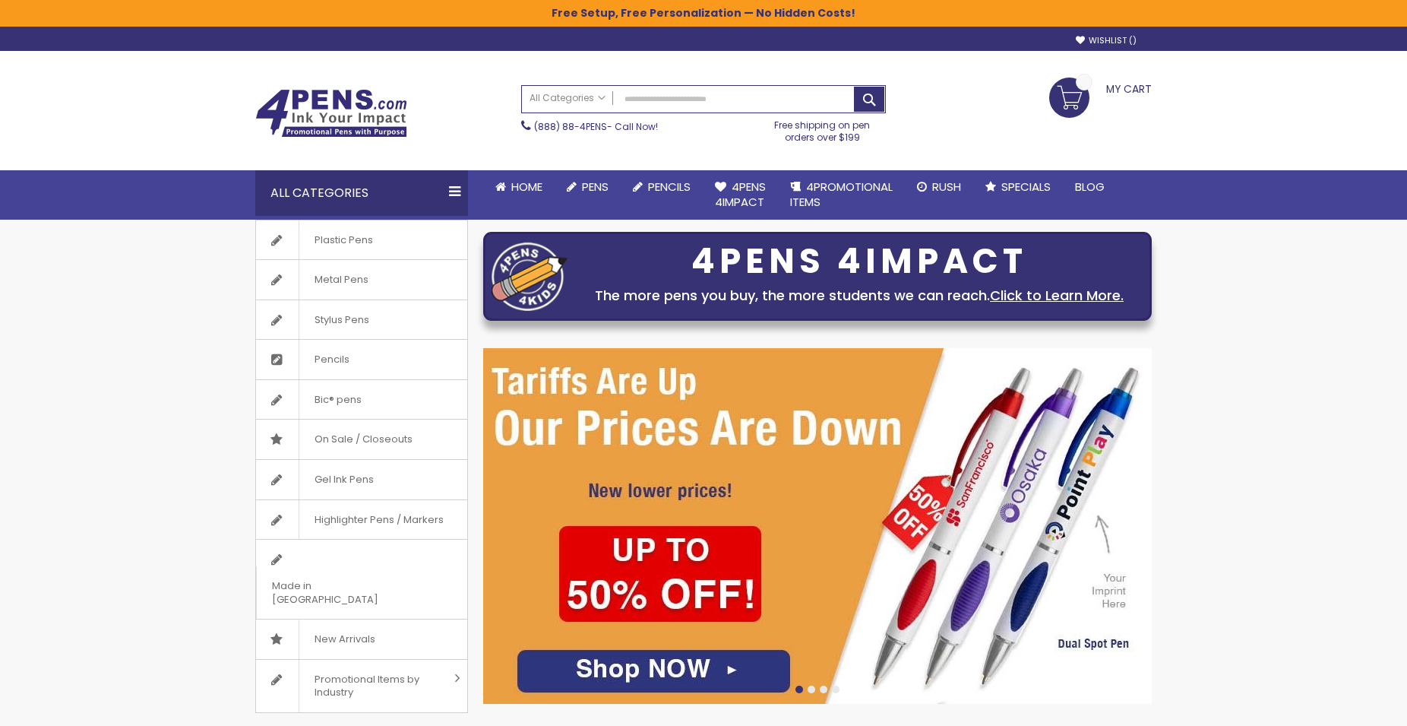 The width and height of the screenshot is (1407, 726). What do you see at coordinates (860, 261) in the screenshot?
I see `div: 4PENS 4IMPACT` at bounding box center [860, 261].